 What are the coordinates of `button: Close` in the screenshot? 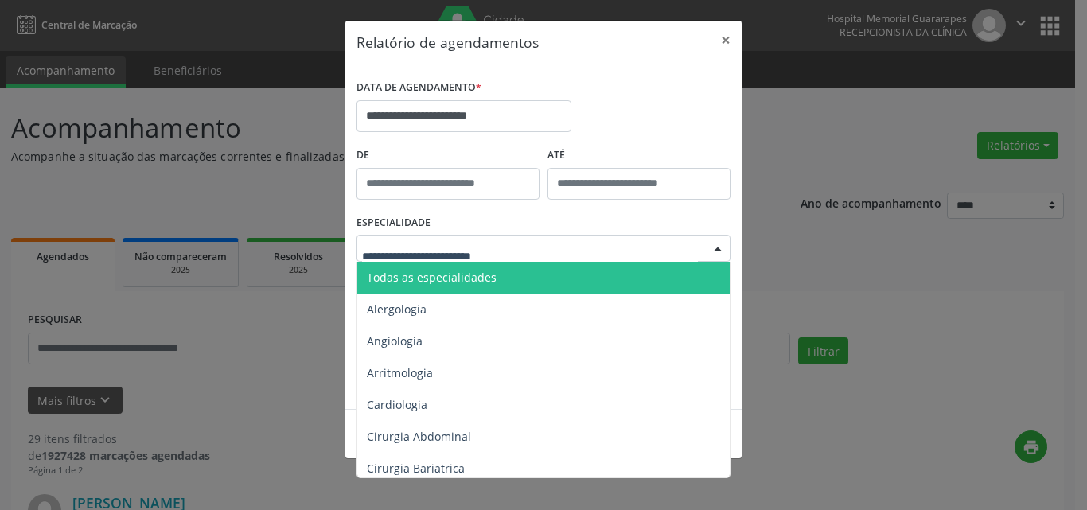 It's located at (726, 40).